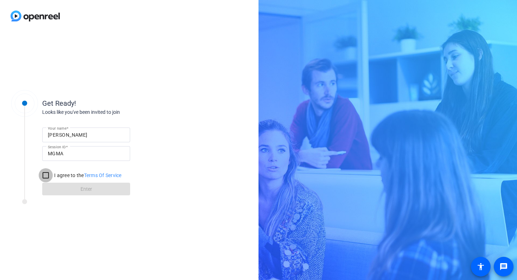 The height and width of the screenshot is (280, 517). Describe the element at coordinates (57, 128) in the screenshot. I see `mat-label: Your name` at that location.